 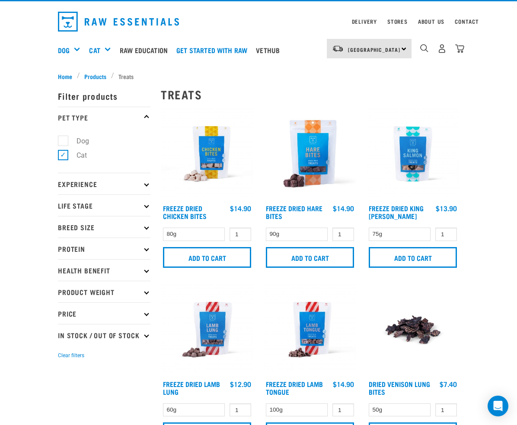 I want to click on img: home-icon-1@2x.png, so click(x=424, y=48).